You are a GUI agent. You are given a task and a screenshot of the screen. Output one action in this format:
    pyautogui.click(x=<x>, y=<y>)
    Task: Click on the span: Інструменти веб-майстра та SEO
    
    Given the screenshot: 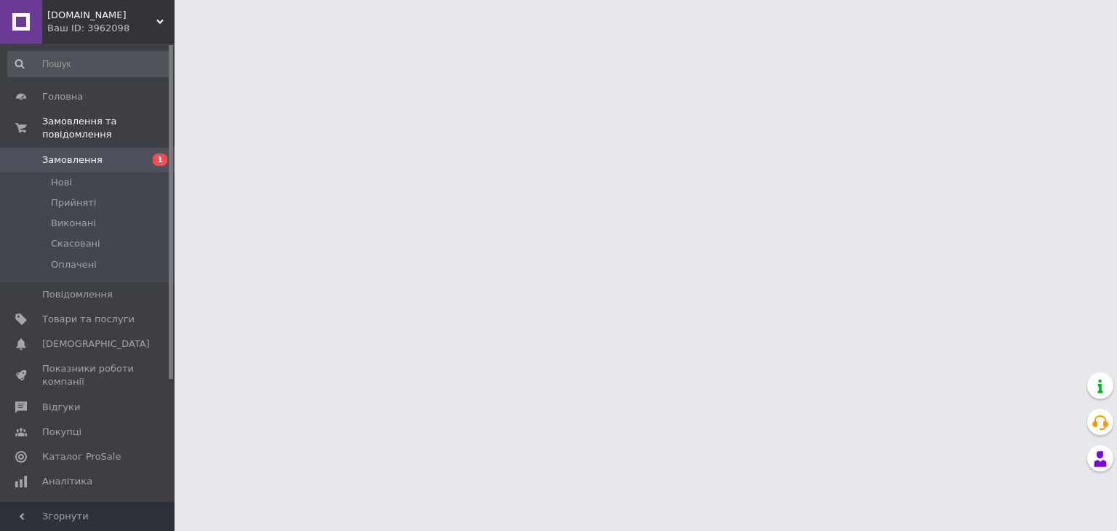 What is the action you would take?
    pyautogui.click(x=88, y=513)
    